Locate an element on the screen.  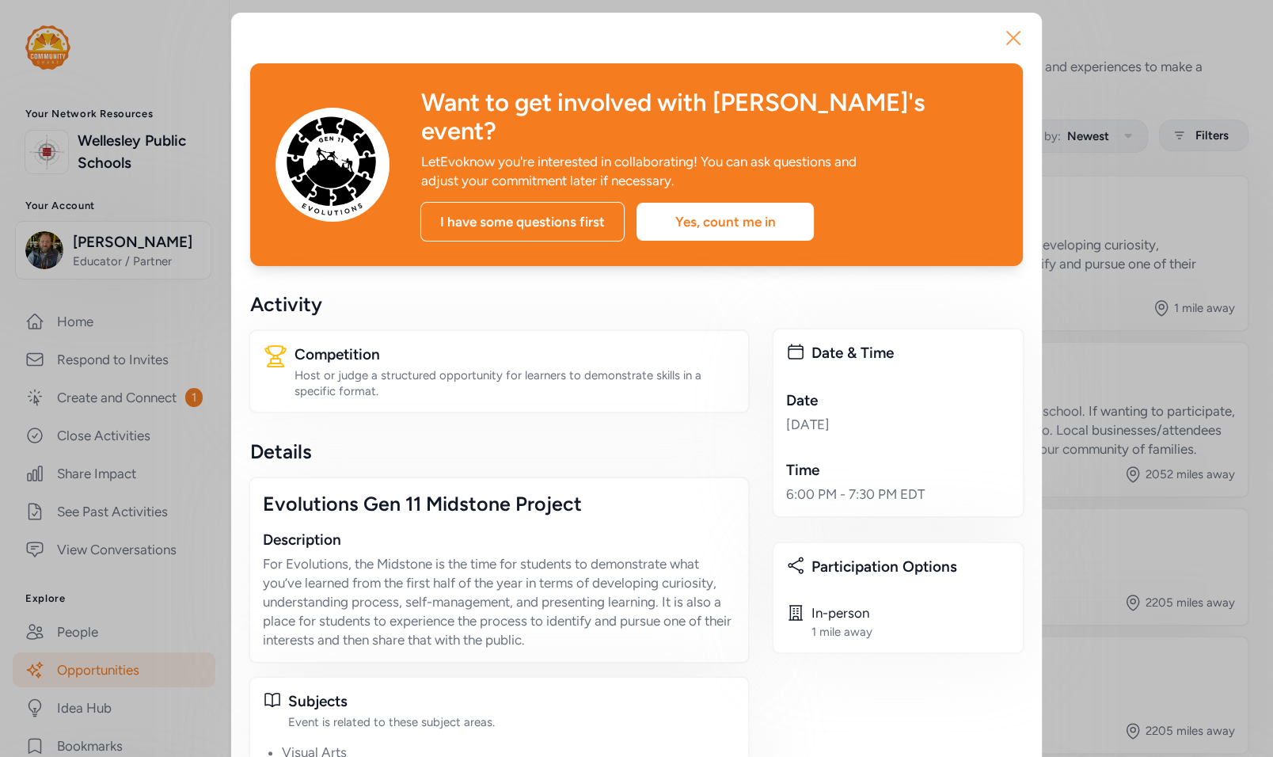
img: Avatar is located at coordinates (333, 165).